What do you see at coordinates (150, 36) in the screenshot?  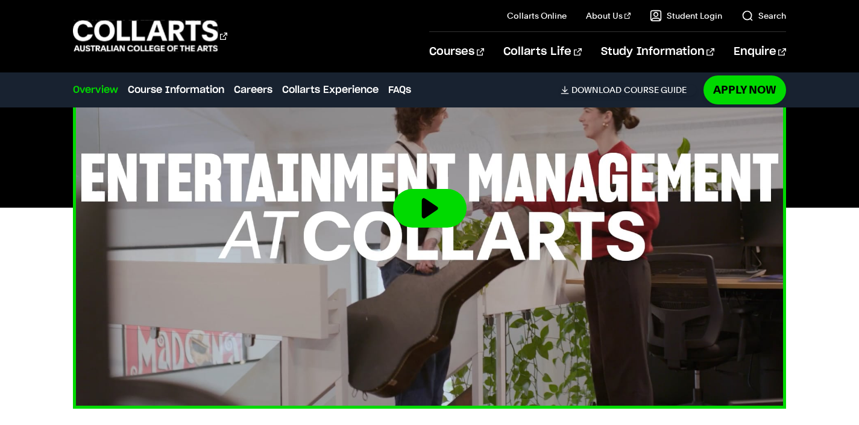 I see `div: Go to homepage` at bounding box center [150, 36].